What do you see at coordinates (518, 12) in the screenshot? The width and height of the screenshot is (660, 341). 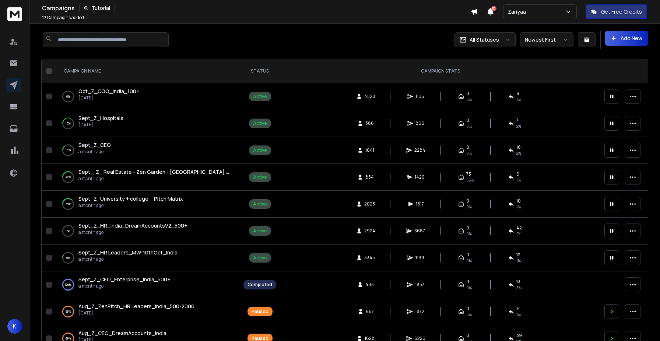 I see `p: Zariyaa` at bounding box center [518, 12].